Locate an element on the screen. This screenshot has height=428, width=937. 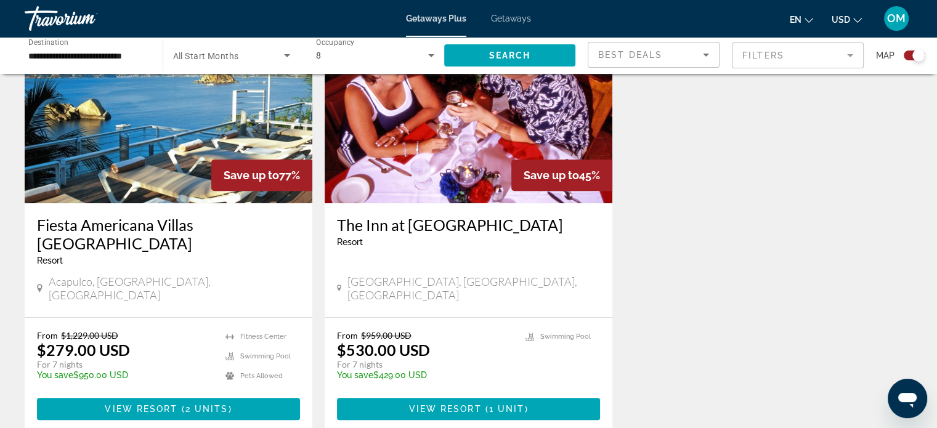
p: $279.00 USD is located at coordinates (83, 350).